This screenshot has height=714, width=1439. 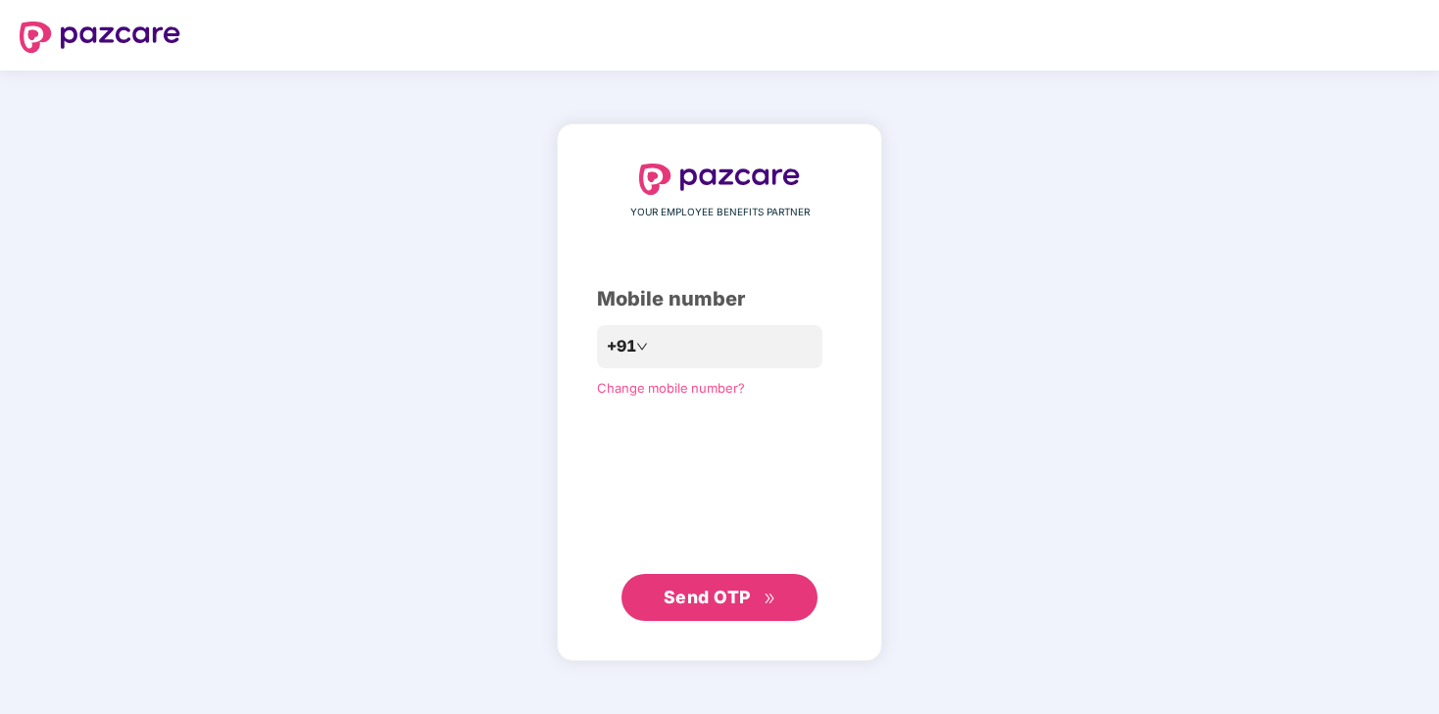 What do you see at coordinates (707, 597) in the screenshot?
I see `span: Send OTP` at bounding box center [707, 597].